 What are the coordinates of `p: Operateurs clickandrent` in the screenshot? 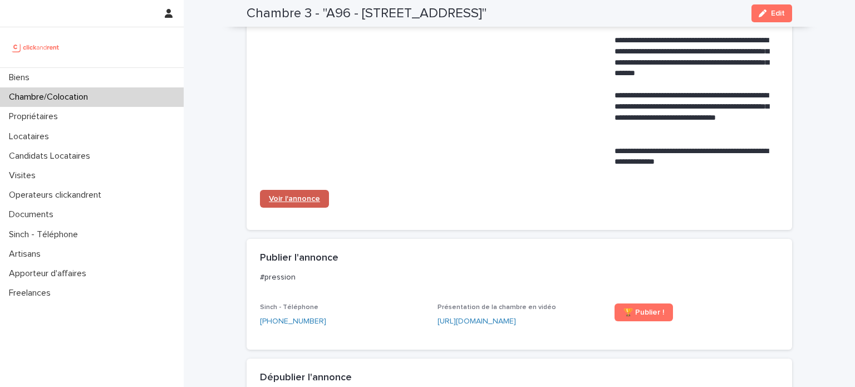 It's located at (57, 195).